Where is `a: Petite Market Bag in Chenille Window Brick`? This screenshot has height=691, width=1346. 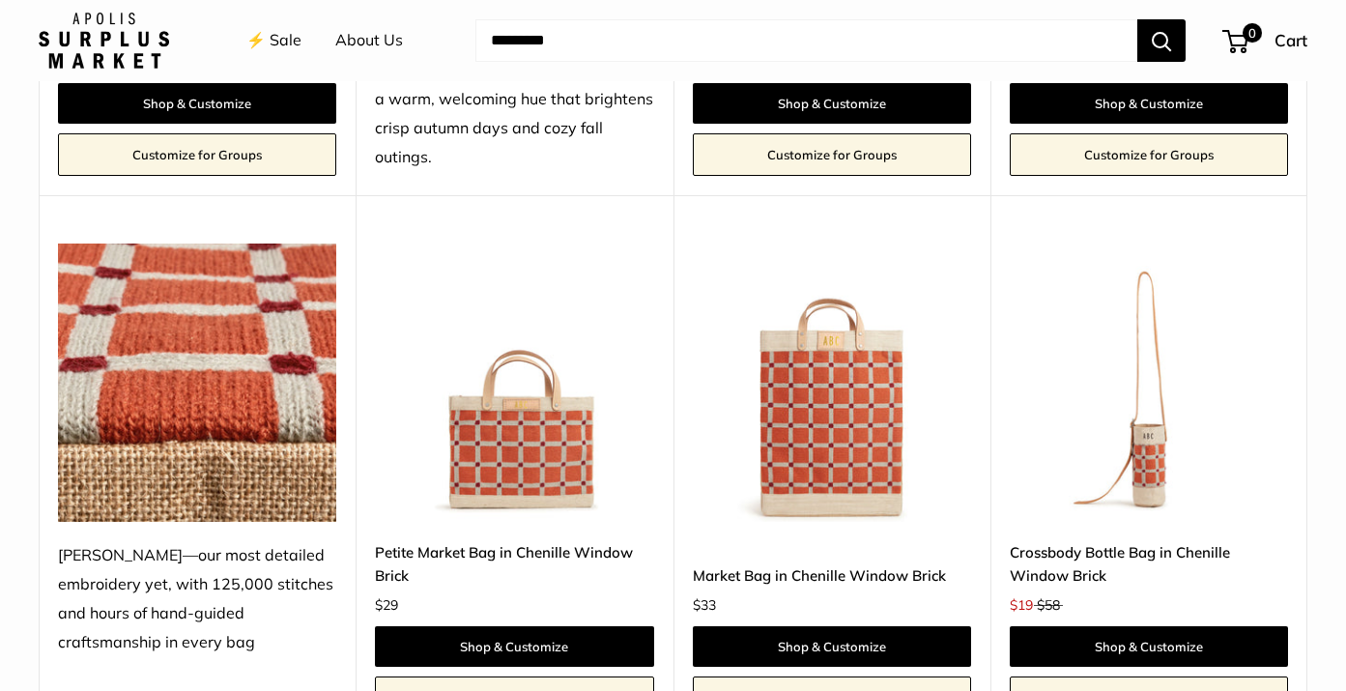 a: Petite Market Bag in Chenille Window Brick is located at coordinates (514, 563).